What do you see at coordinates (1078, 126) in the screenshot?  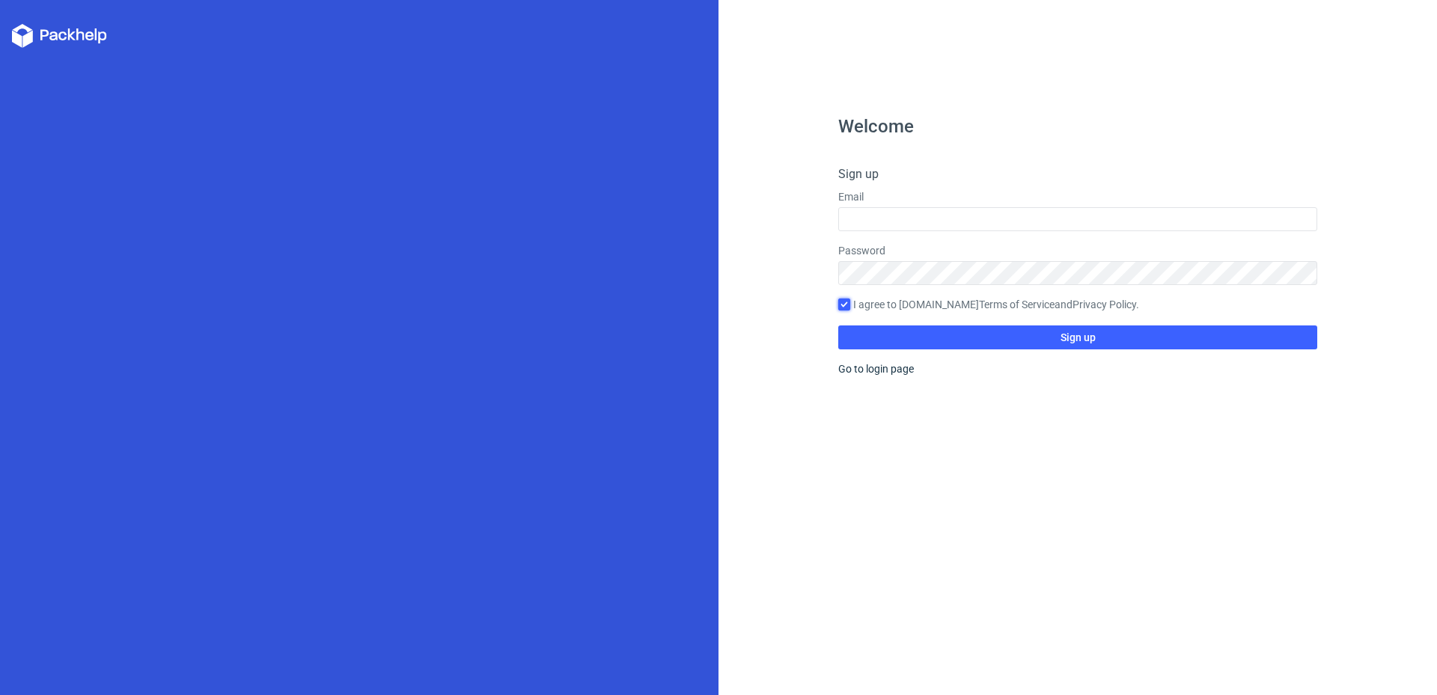 I see `h1: Welcome` at bounding box center [1078, 126].